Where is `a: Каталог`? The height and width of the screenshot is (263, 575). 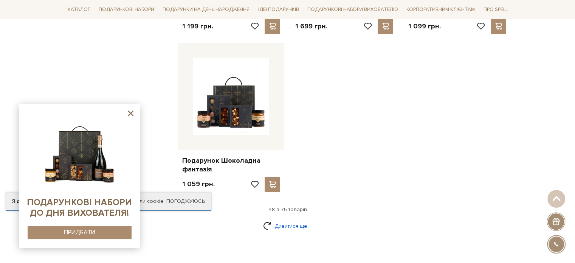
a: Каталог is located at coordinates (79, 9).